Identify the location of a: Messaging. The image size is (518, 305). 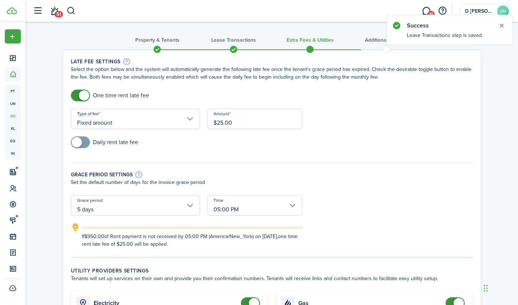
(426, 11).